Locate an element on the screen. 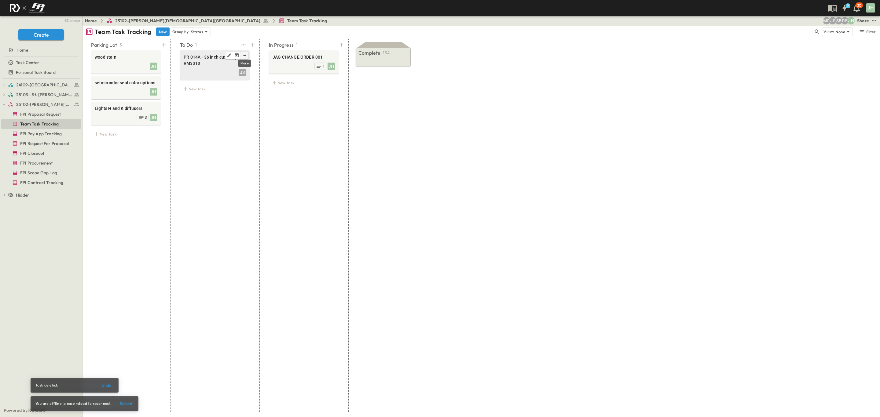 This screenshot has height=417, width=880. h6: 9 is located at coordinates (847, 6).